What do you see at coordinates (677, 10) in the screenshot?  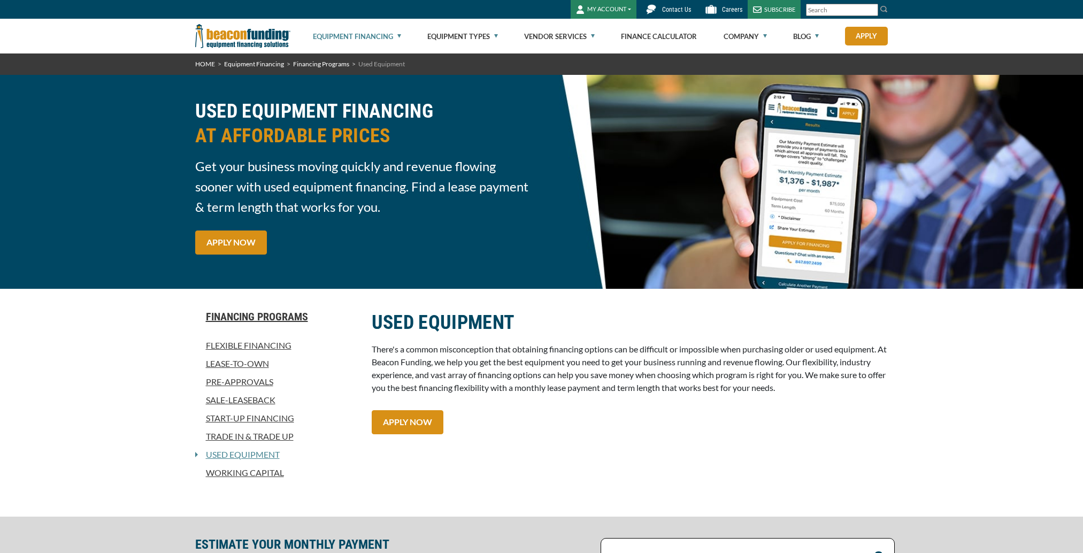 I see `span: Contact Us` at bounding box center [677, 10].